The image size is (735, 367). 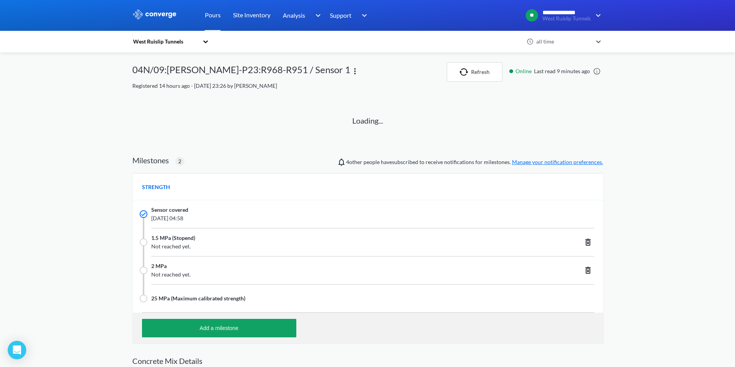 What do you see at coordinates (198, 299) in the screenshot?
I see `span: 25 MPa (Maximum calibrated strength)` at bounding box center [198, 299].